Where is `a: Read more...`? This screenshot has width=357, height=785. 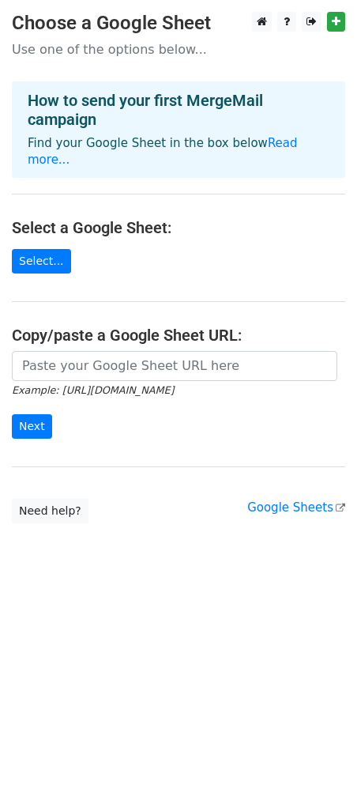 a: Read more... is located at coordinates (163, 151).